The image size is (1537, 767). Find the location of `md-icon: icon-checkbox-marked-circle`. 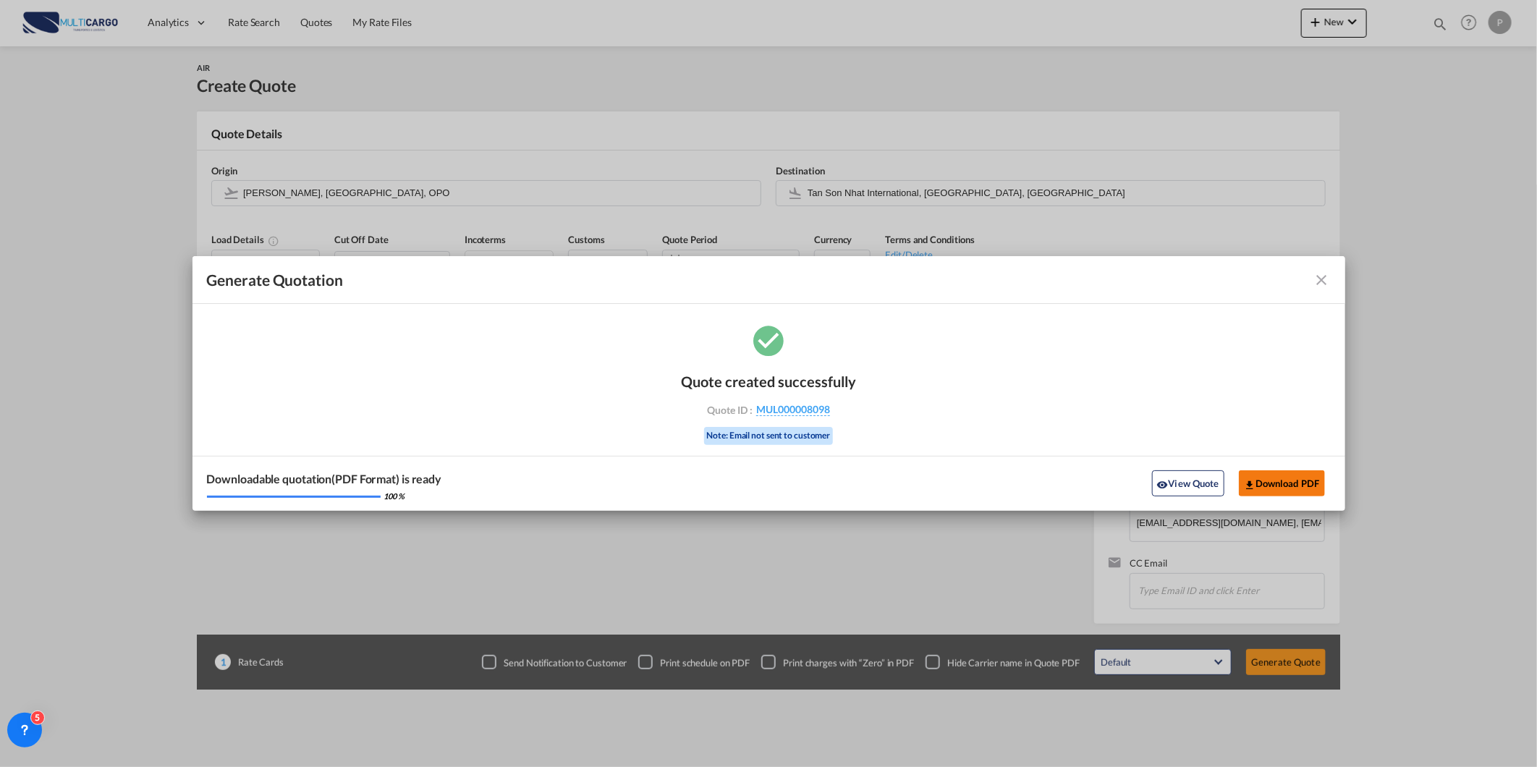

md-icon: icon-checkbox-marked-circle is located at coordinates (768, 340).